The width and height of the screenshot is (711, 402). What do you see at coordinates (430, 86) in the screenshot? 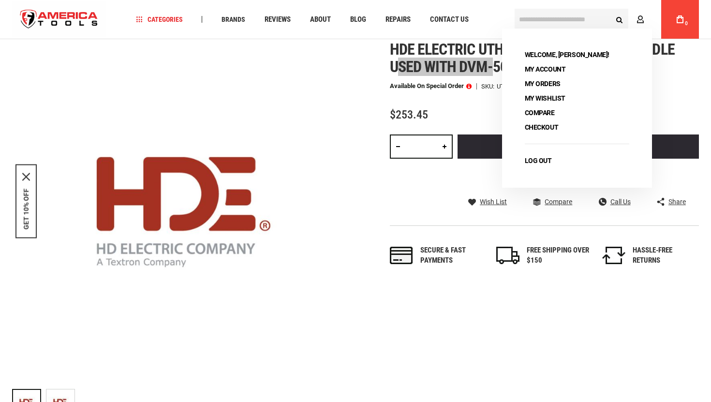
I see `p: Available on Special Order` at bounding box center [430, 86].